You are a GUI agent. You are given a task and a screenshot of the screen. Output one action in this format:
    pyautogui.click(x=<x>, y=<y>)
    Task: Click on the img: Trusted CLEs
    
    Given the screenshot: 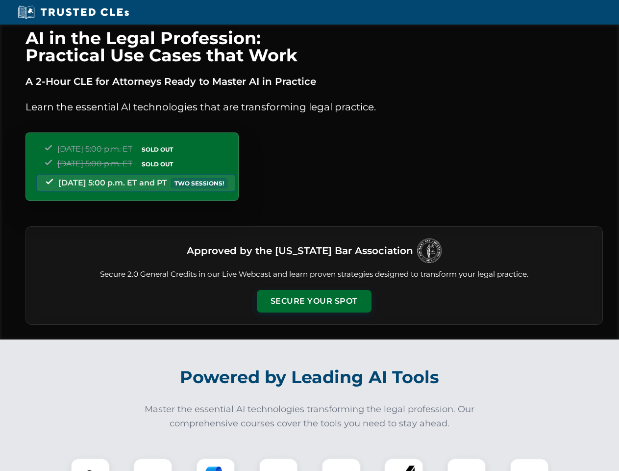 What is the action you would take?
    pyautogui.click(x=73, y=12)
    